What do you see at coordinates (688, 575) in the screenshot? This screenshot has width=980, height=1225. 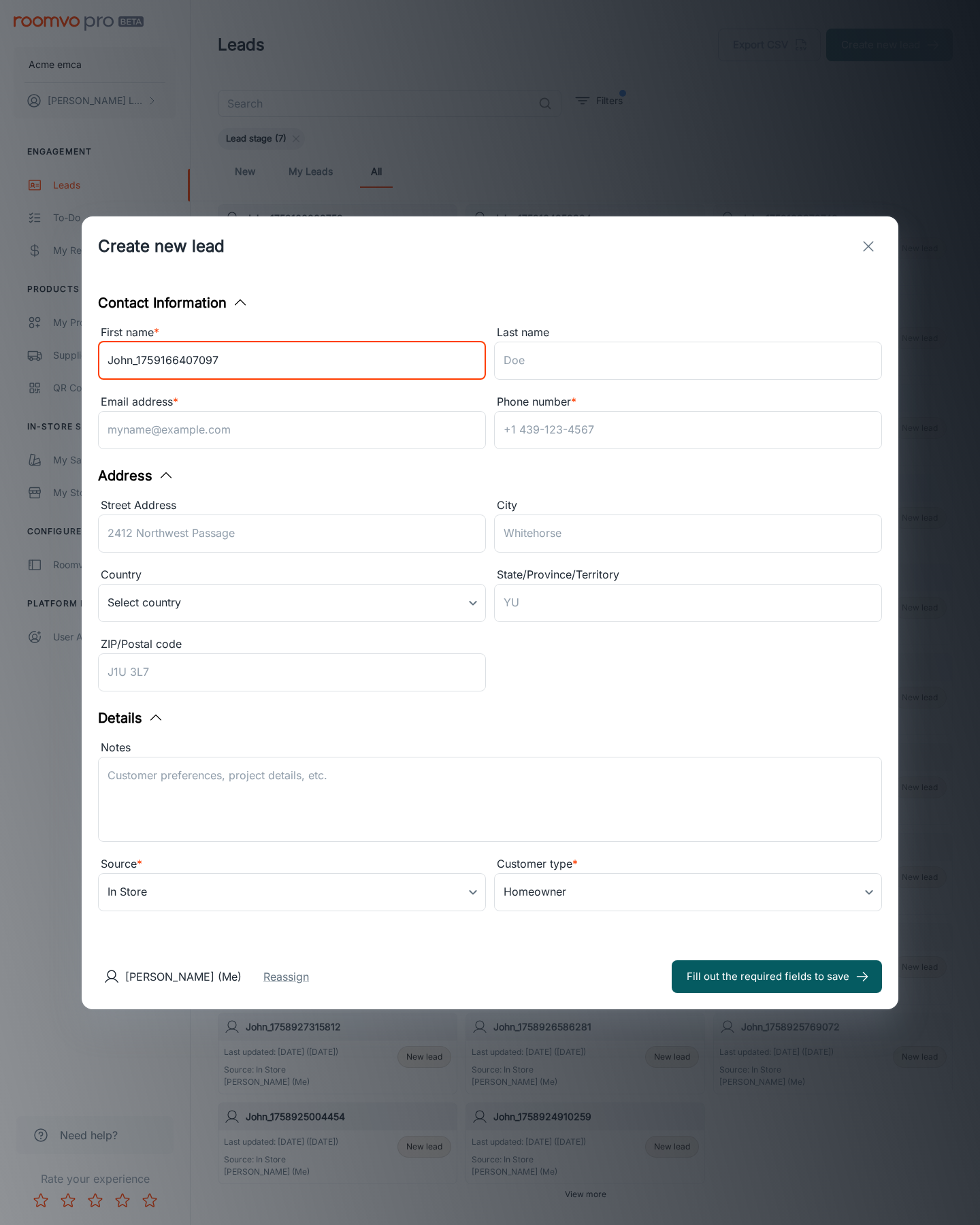 I see `div: State/Province/Territory` at bounding box center [688, 575].